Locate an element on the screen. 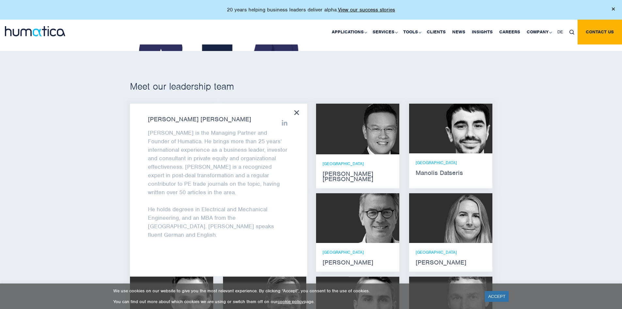  p: We use cookies on our website to give you the most relevant experience. By clicking “Accept”, you... is located at coordinates (295, 290).